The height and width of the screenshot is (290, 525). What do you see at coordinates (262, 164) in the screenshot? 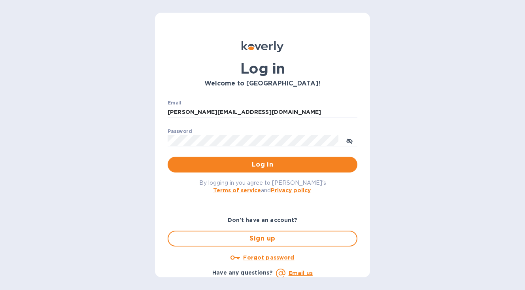
I see `button: Log in` at bounding box center [262, 164].